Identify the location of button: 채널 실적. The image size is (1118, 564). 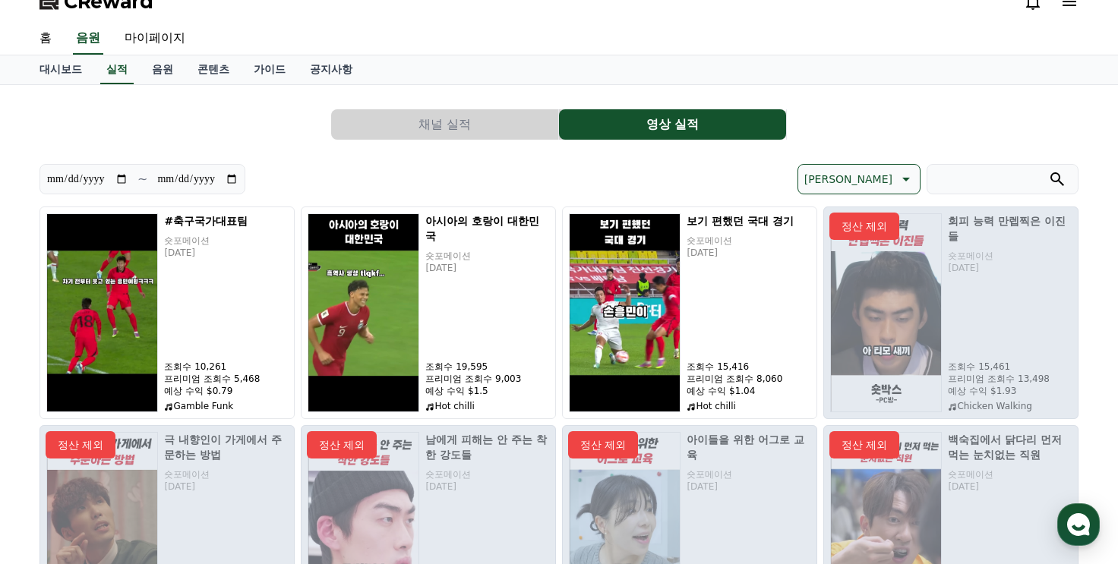
(444, 125).